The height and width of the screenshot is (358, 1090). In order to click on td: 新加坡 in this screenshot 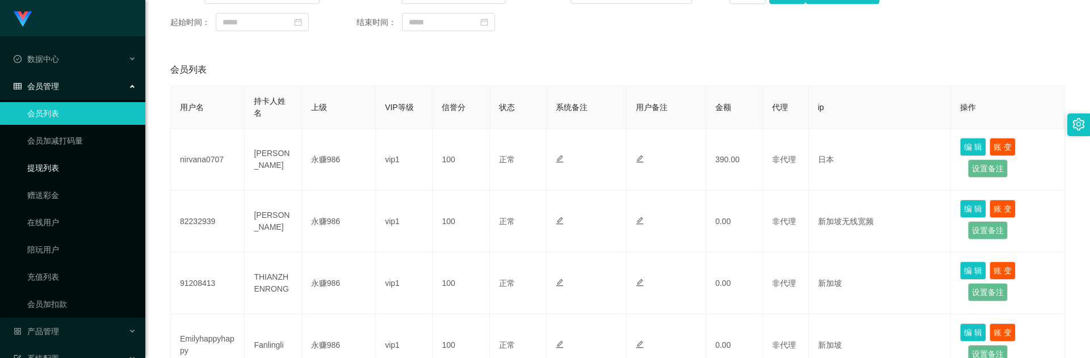, I will do `click(880, 283)`.